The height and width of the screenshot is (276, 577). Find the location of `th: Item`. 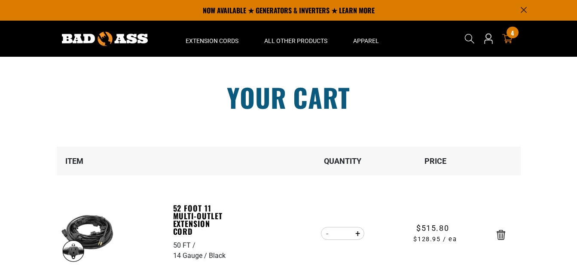

th: Item is located at coordinates (115, 161).